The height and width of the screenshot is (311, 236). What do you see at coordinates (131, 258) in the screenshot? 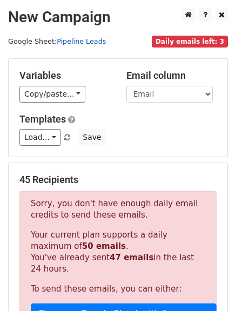
I see `strong: 47 emails` at bounding box center [131, 258].